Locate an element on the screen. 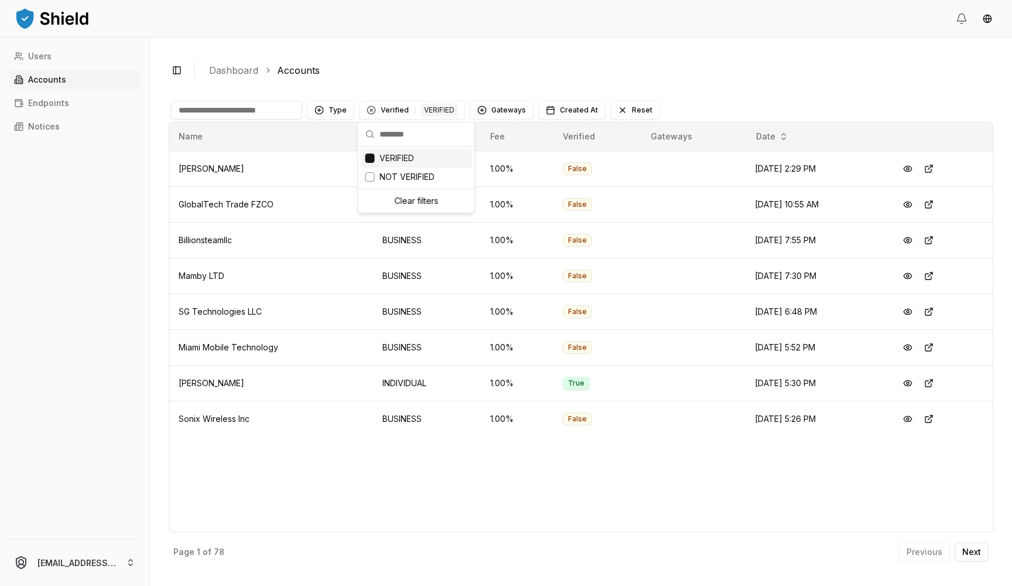 This screenshot has height=586, width=1012. span: VERIFIED is located at coordinates (397, 158).